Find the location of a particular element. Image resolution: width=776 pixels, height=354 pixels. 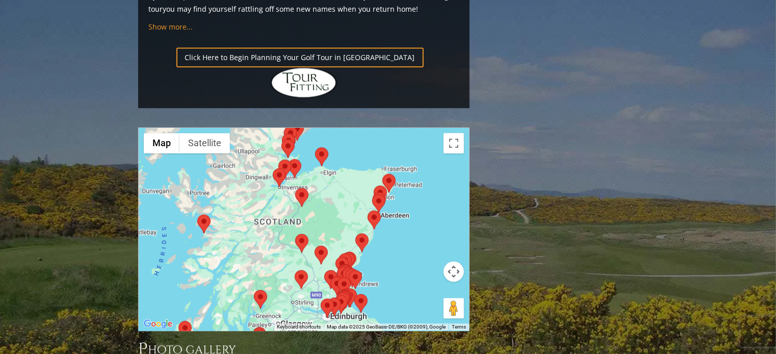

span: Map data ©2025 GeoBasis-DE/BKG (©2009), Google is located at coordinates (386, 327).